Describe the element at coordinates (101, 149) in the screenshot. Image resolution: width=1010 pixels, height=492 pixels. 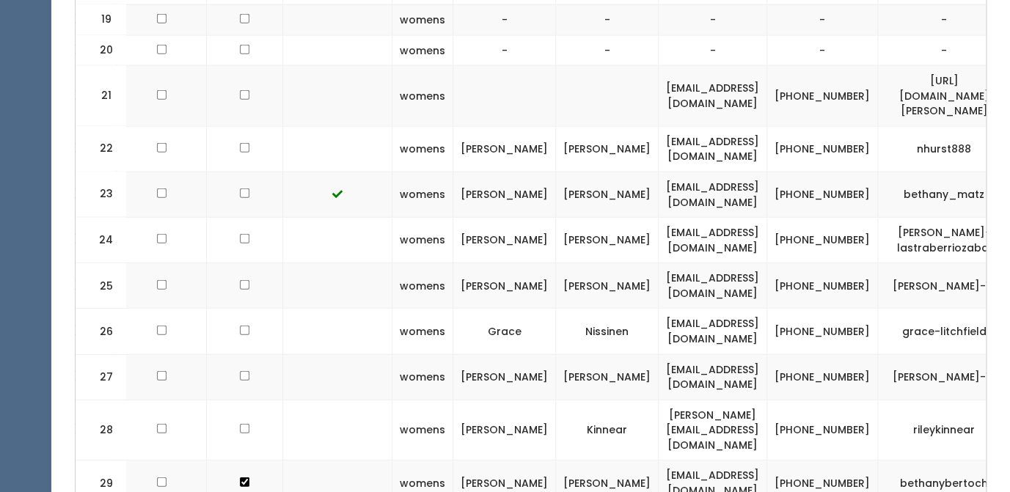
I see `td: 22` at that location.